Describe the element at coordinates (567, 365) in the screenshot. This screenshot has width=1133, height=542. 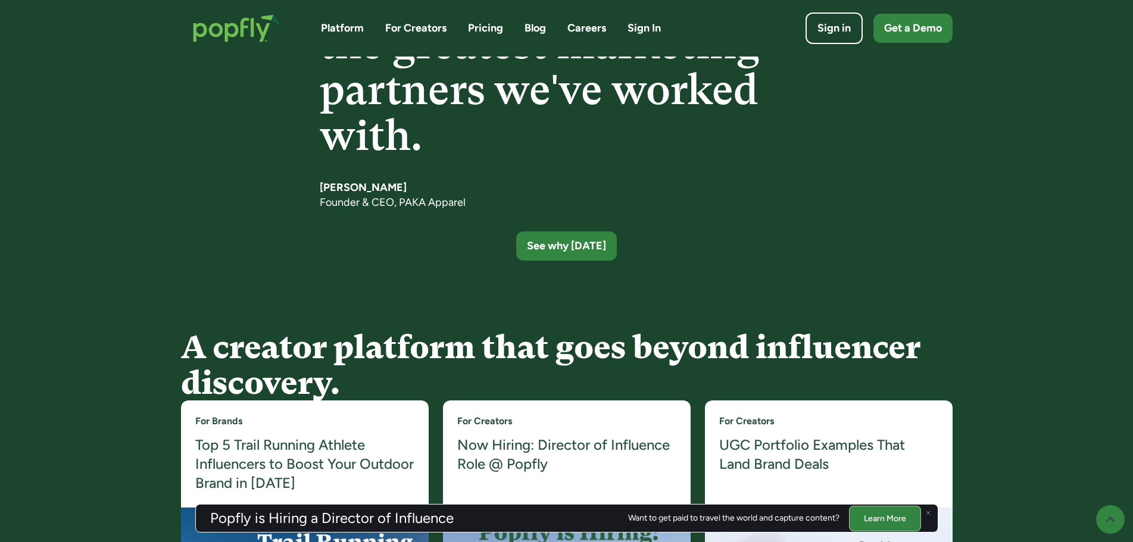
I see `h4: A creator platform that goes beyond influencer discovery.` at that location.